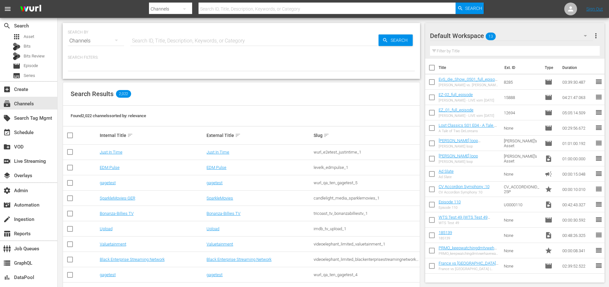  I want to click on span: Ad, so click(548, 174).